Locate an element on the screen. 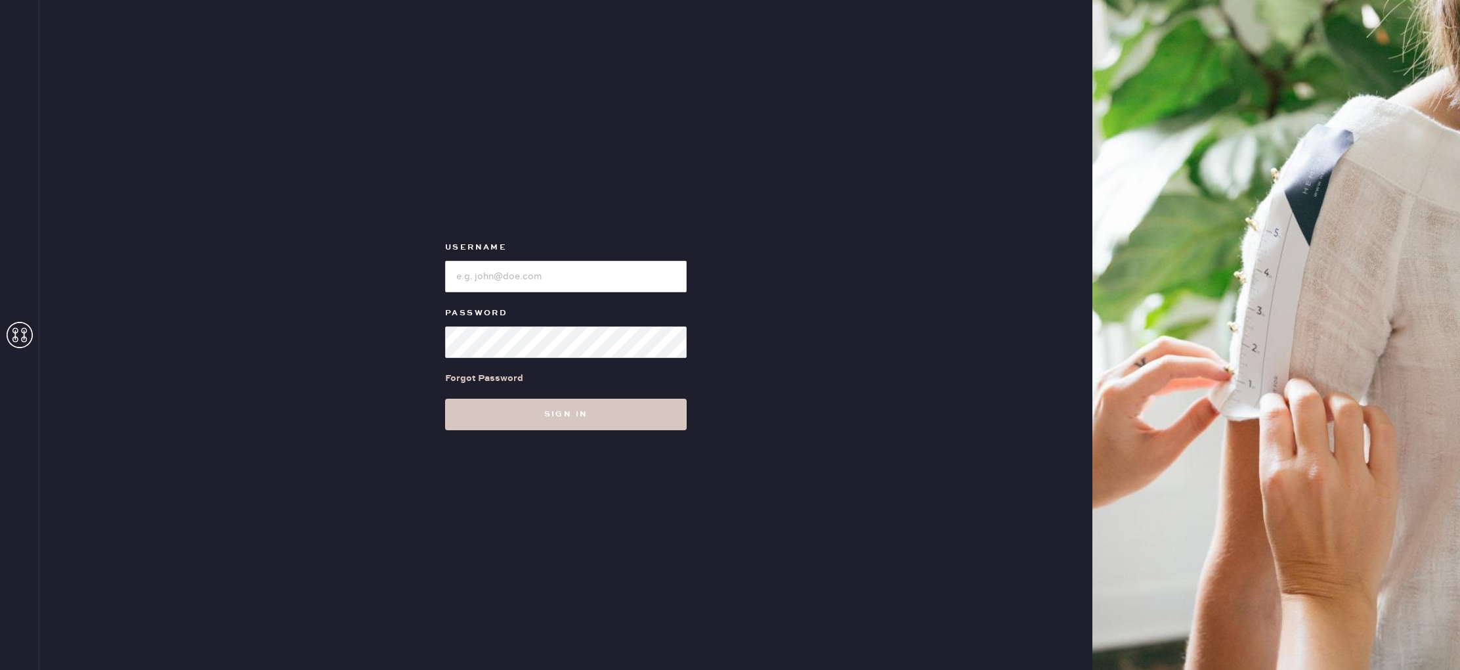  label: Username is located at coordinates (566, 248).